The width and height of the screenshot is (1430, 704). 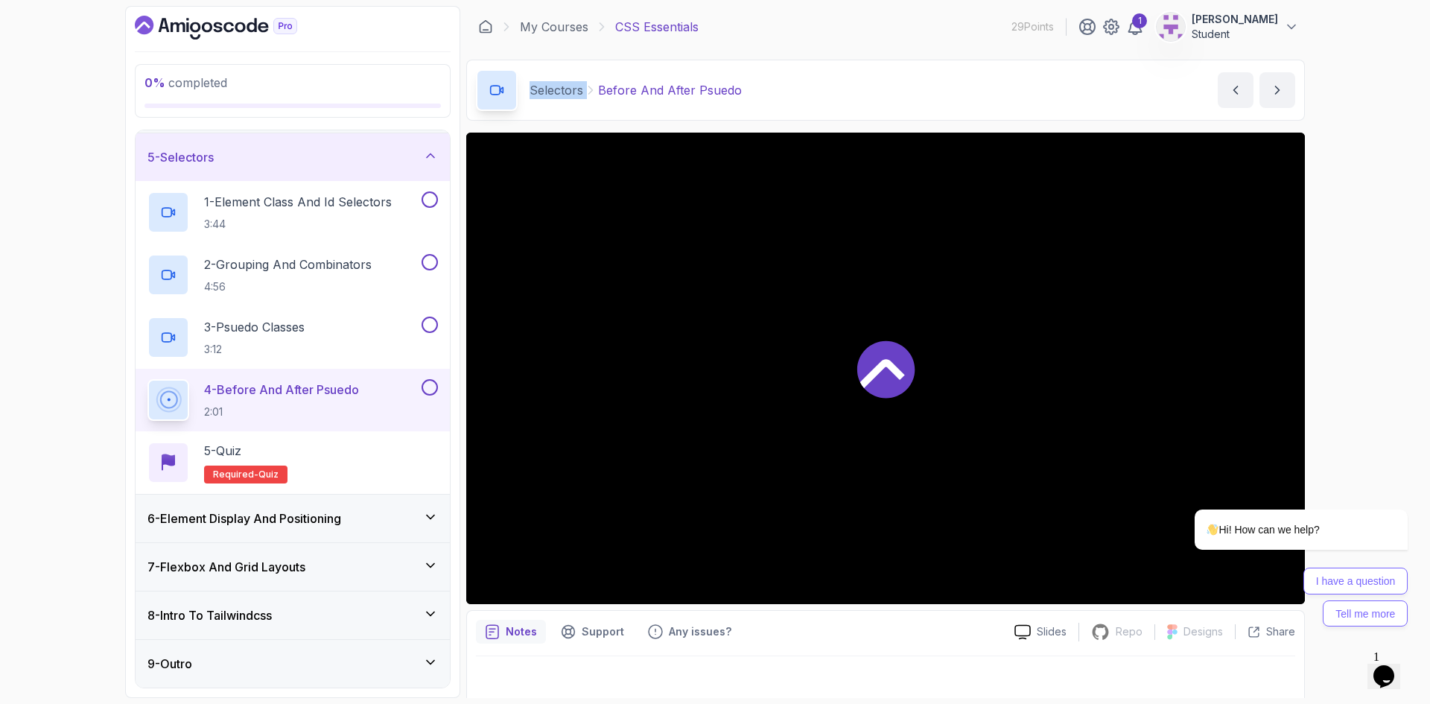 What do you see at coordinates (66, 155) in the screenshot?
I see `img: :wave:` at bounding box center [66, 155].